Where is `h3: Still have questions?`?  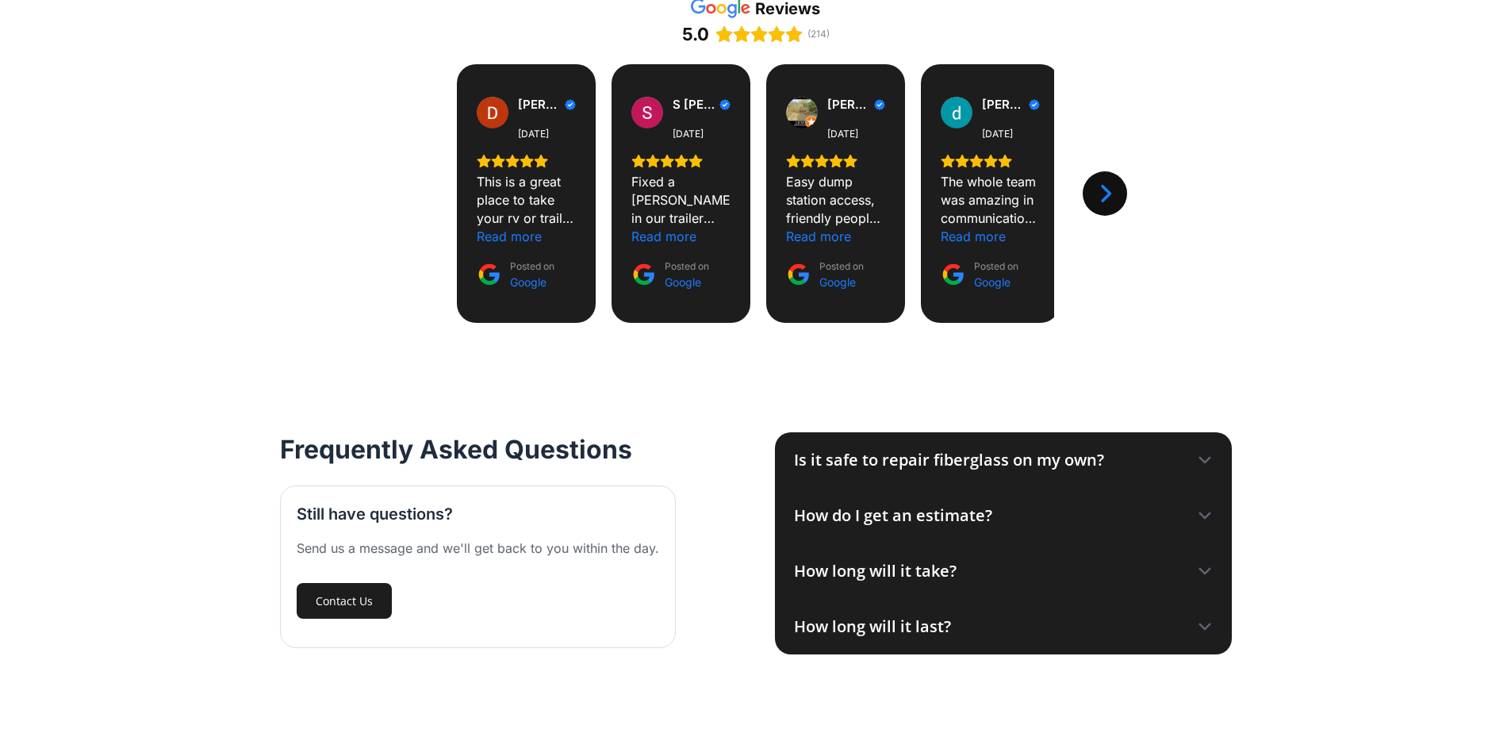 h3: Still have questions? is located at coordinates (374, 514).